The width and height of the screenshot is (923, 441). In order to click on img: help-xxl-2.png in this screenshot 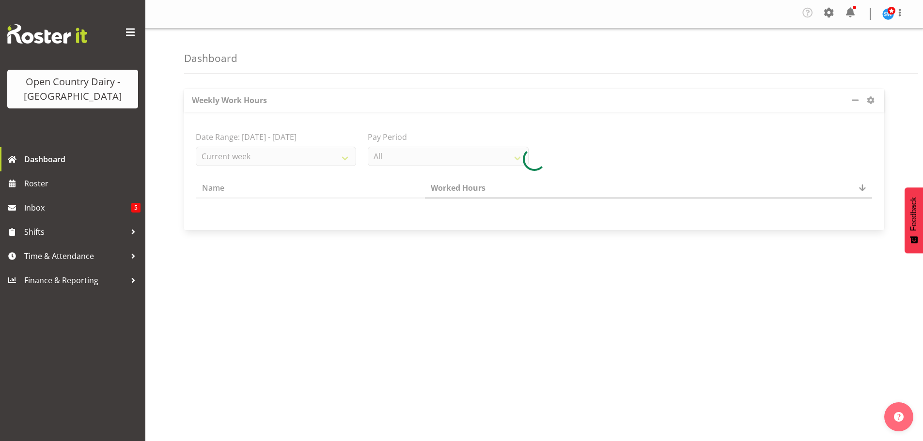, I will do `click(899, 417)`.